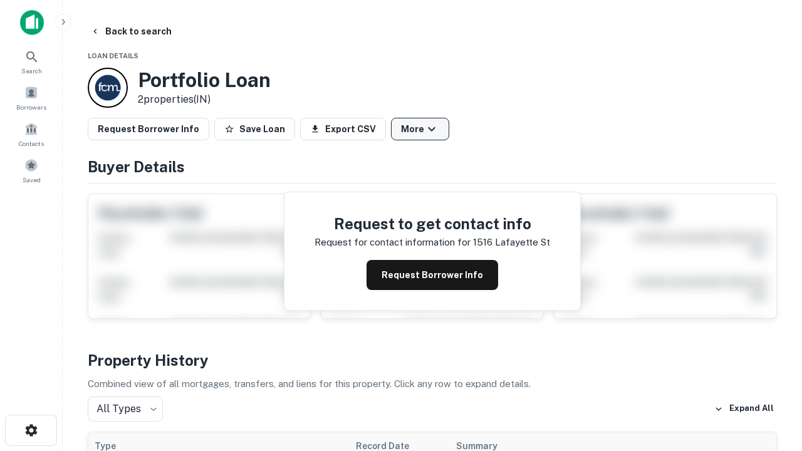  What do you see at coordinates (31, 61) in the screenshot?
I see `div: Search` at bounding box center [31, 61].